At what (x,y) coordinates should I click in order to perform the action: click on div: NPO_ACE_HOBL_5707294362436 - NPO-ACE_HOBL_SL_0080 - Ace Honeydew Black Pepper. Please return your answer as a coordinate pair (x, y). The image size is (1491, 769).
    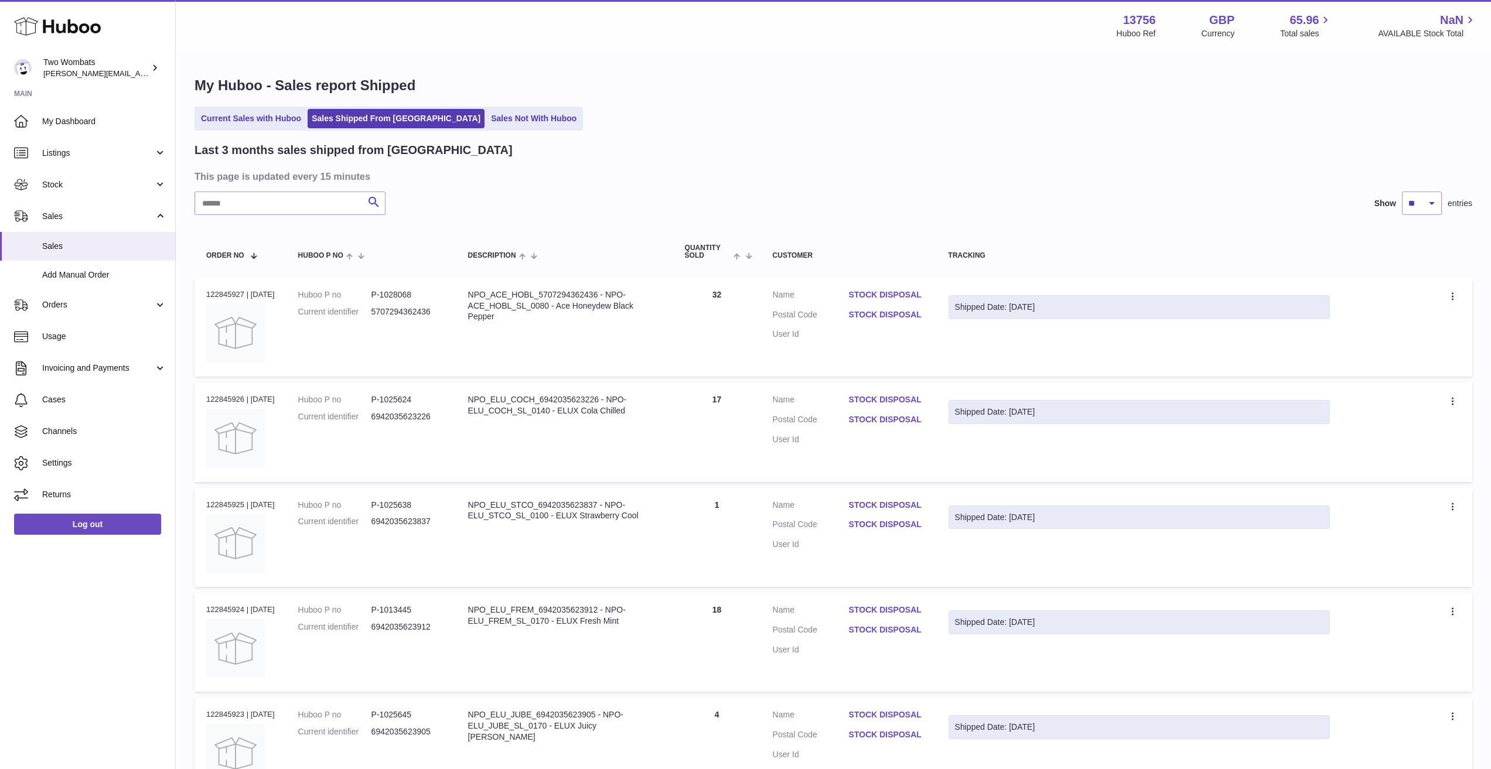
    Looking at the image, I should click on (565, 306).